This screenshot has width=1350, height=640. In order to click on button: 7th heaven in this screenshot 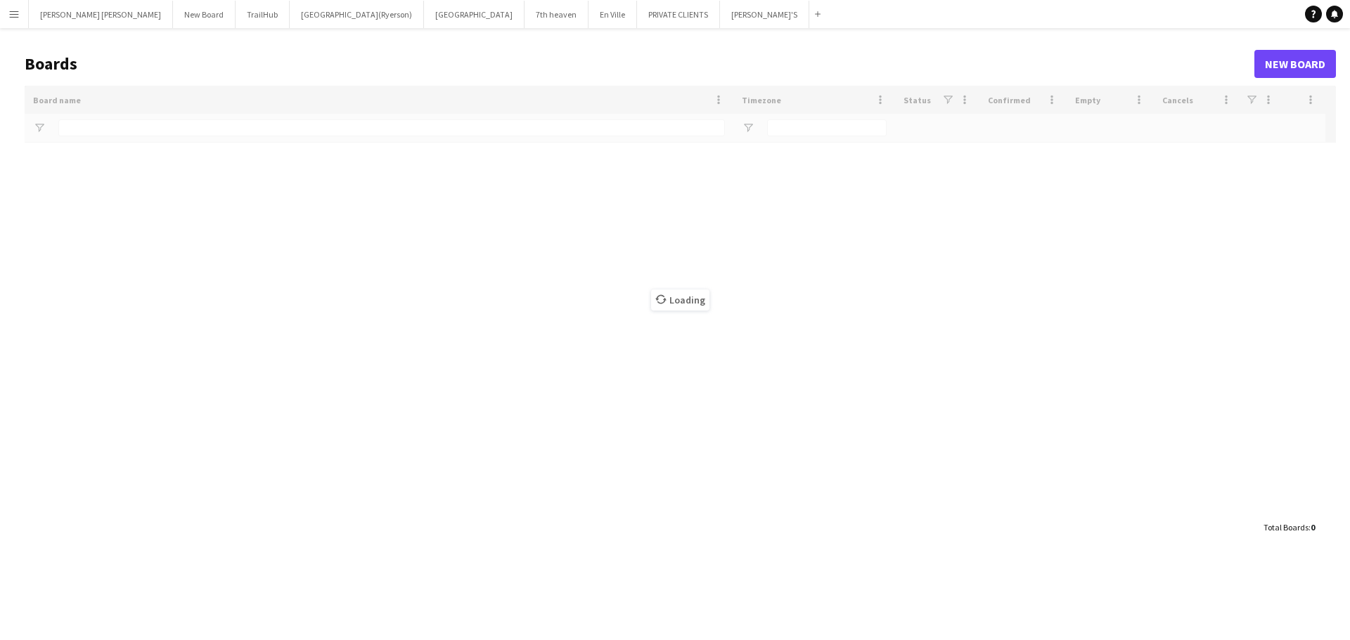, I will do `click(556, 14)`.